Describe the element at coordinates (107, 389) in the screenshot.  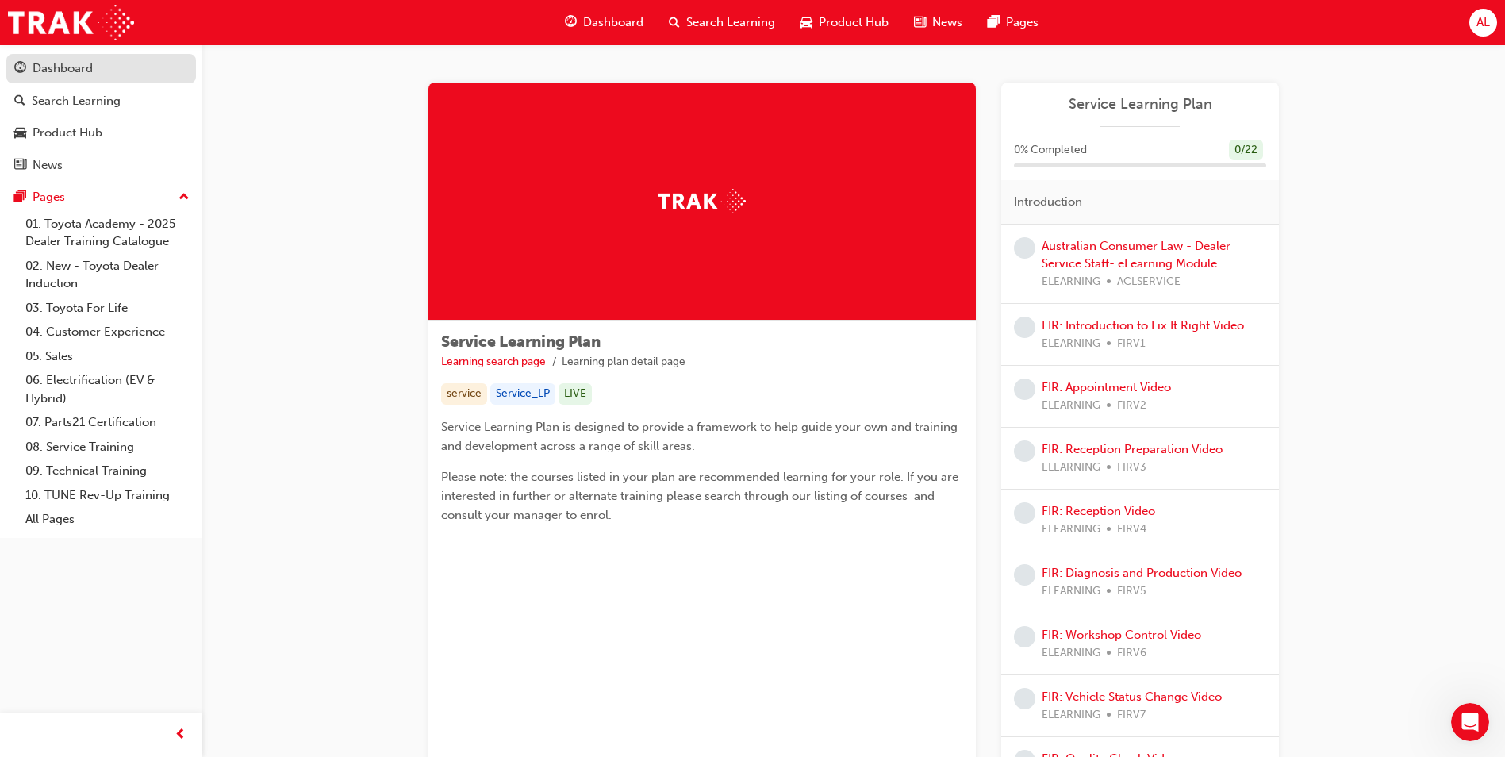
I see `a: 06. Electrification (EV & Hybrid)` at that location.